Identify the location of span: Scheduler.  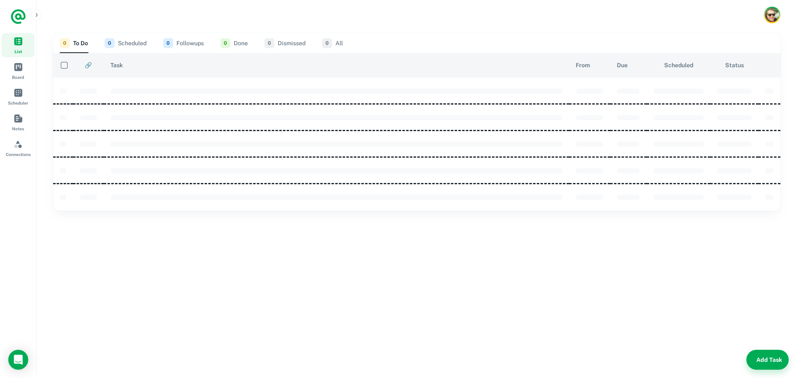
(18, 103).